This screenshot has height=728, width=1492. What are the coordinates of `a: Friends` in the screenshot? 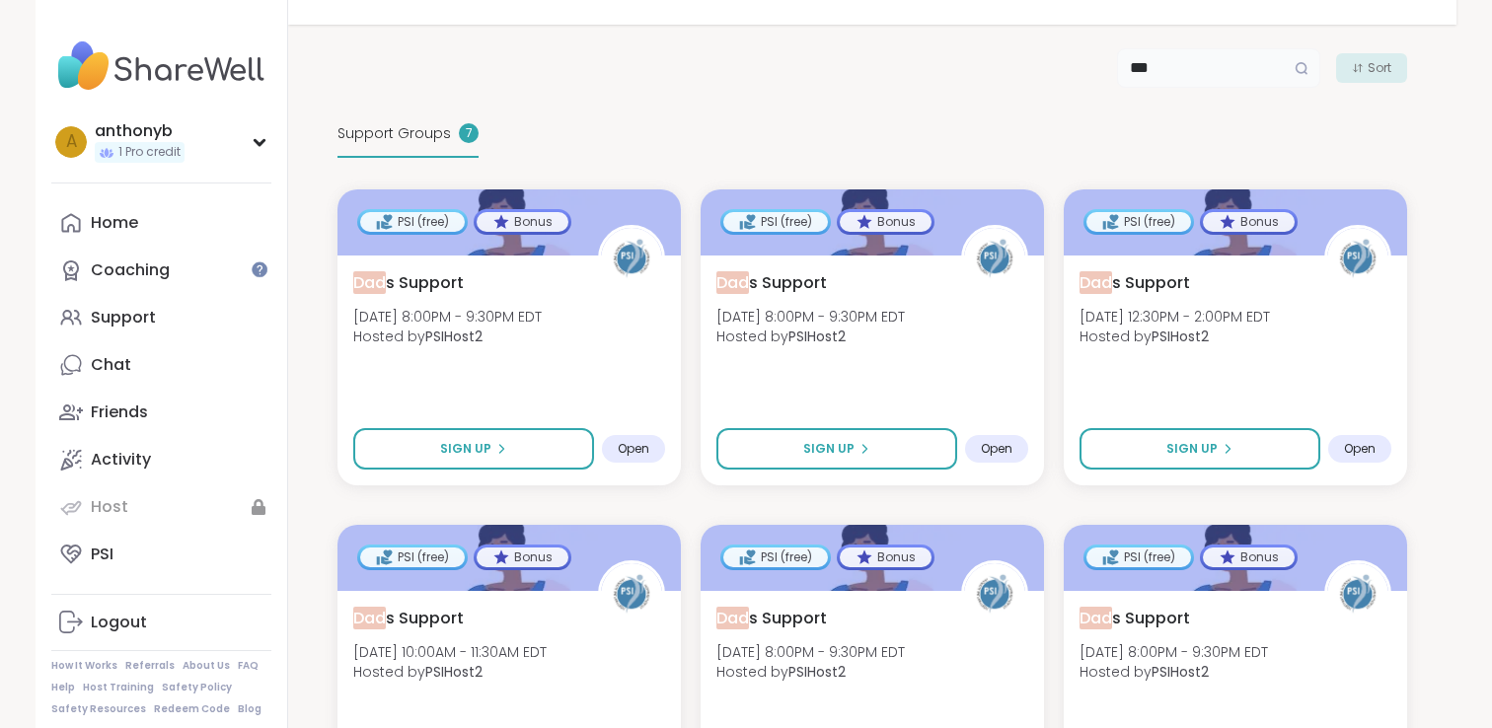 It's located at (161, 413).